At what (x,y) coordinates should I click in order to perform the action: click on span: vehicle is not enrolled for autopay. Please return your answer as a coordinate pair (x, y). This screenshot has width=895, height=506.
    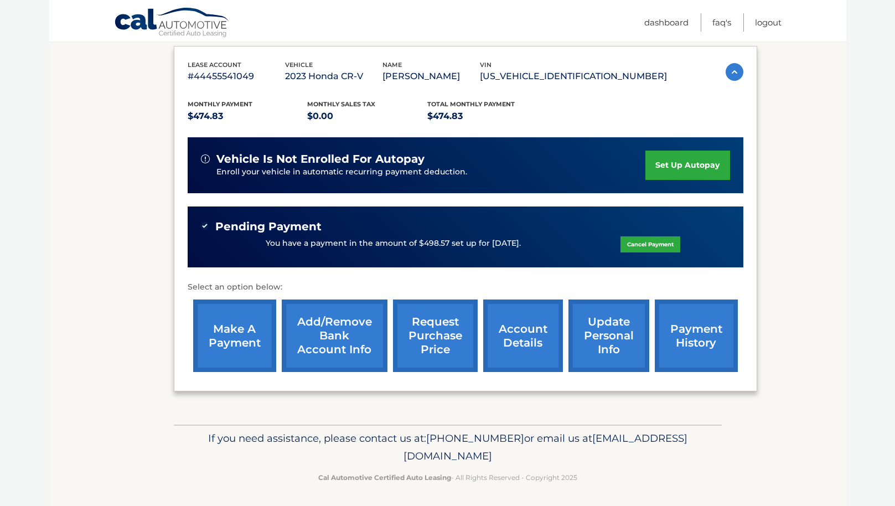
    Looking at the image, I should click on (321, 159).